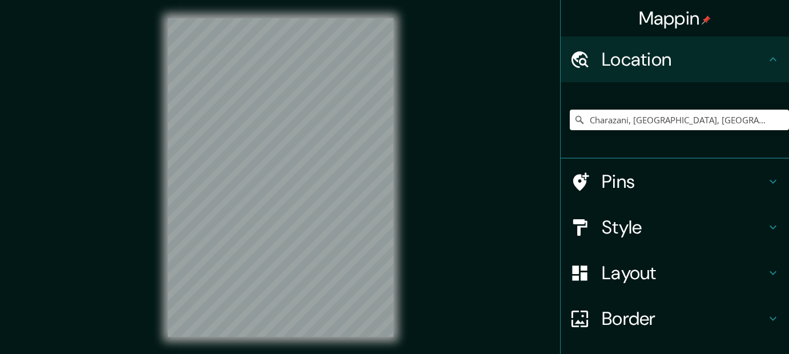 The image size is (789, 354). Describe the element at coordinates (674, 318) in the screenshot. I see `div: Border` at that location.